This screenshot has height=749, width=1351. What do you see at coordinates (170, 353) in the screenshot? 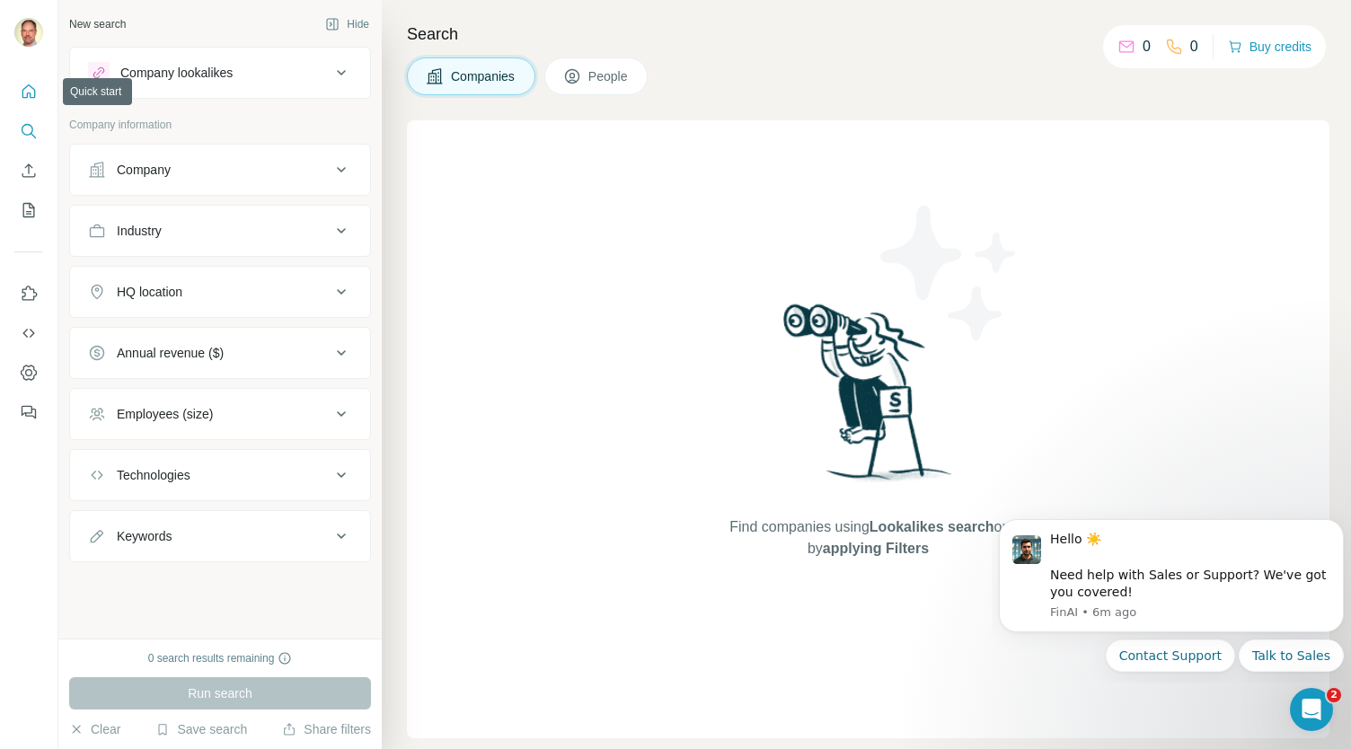
I see `div: Annual revenue ($)` at bounding box center [170, 353].